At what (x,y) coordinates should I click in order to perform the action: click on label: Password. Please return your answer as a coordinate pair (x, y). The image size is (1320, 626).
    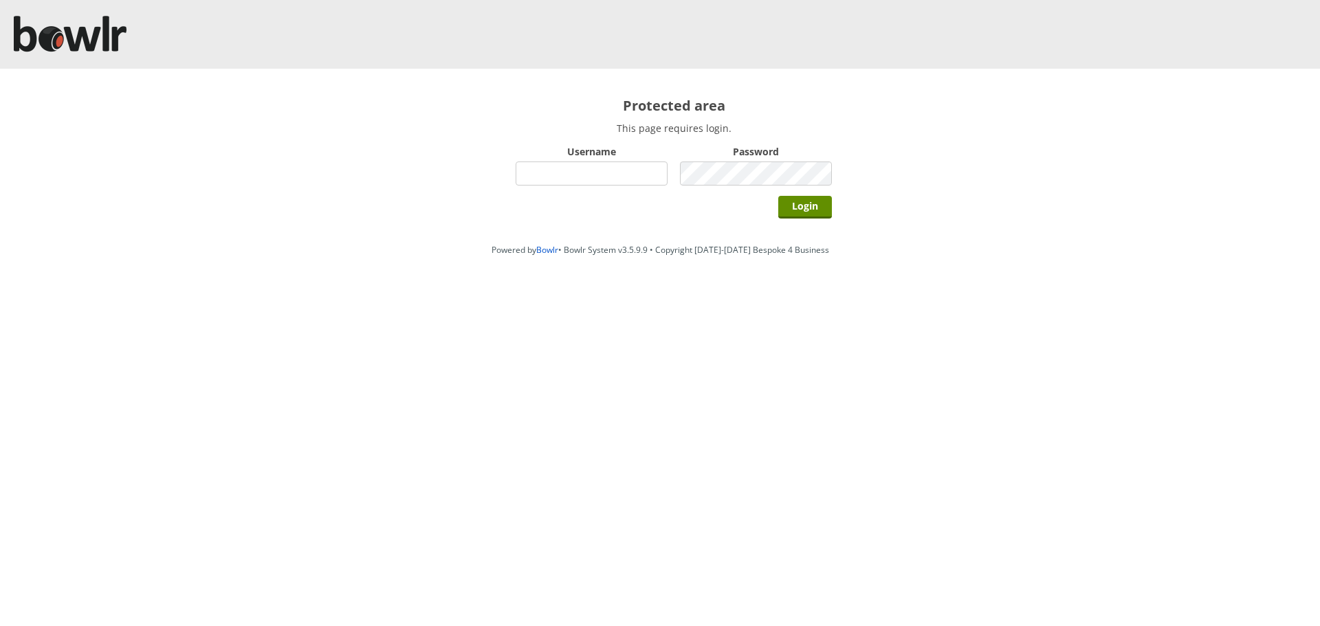
    Looking at the image, I should click on (756, 151).